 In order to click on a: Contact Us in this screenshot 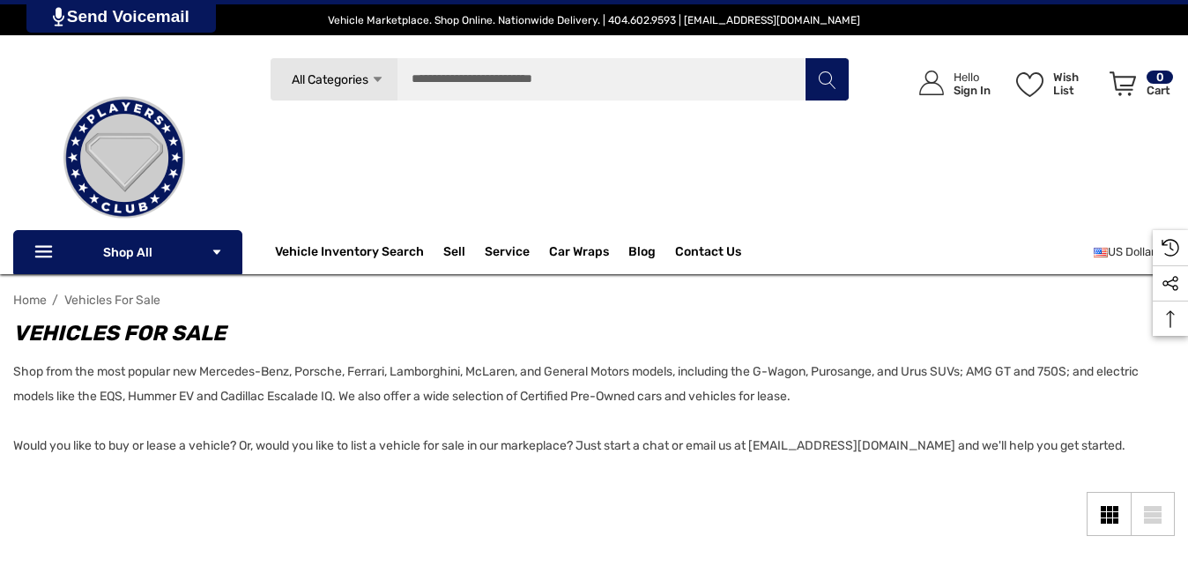, I will do `click(708, 254)`.